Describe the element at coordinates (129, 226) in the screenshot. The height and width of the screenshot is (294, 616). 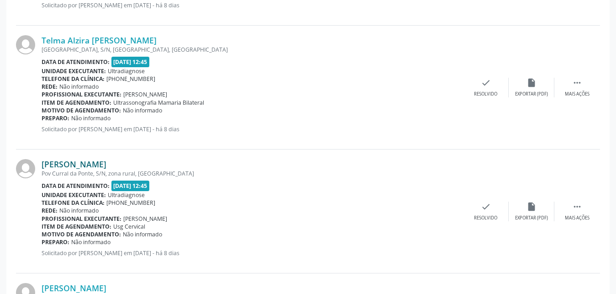
I see `span: Usg Cervical` at that location.